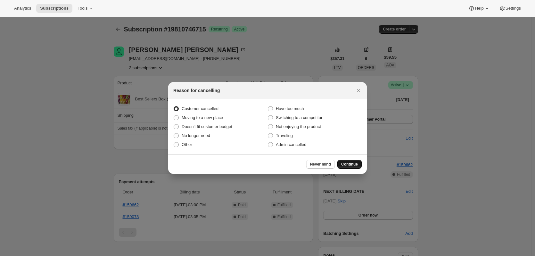 This screenshot has width=535, height=256. I want to click on span: Doesn't fit customer budget, so click(207, 126).